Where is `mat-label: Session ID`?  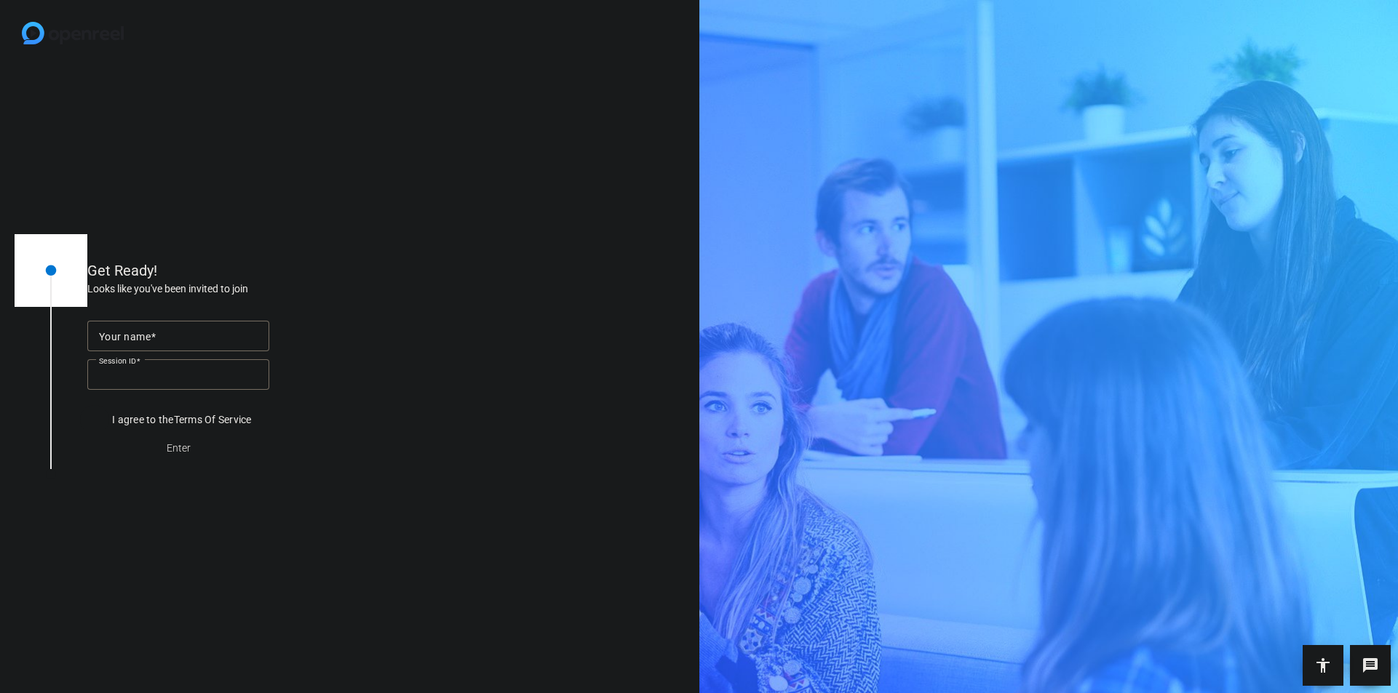
mat-label: Session ID is located at coordinates (117, 361).